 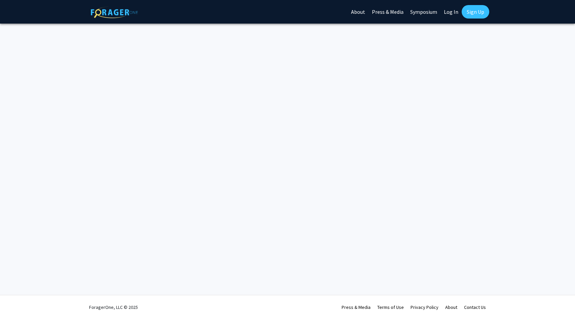 What do you see at coordinates (356, 307) in the screenshot?
I see `a: Press & Media` at bounding box center [356, 307].